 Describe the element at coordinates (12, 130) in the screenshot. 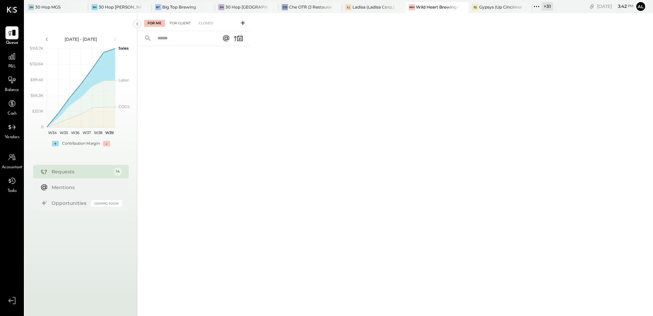

I see `a: Vendors` at that location.